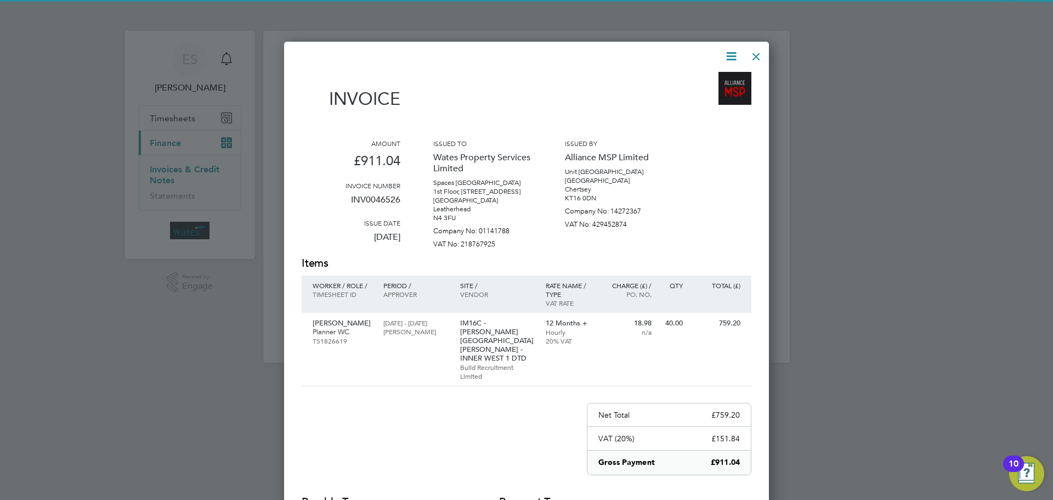 The image size is (1053, 500). I want to click on p: Planner WC, so click(342, 332).